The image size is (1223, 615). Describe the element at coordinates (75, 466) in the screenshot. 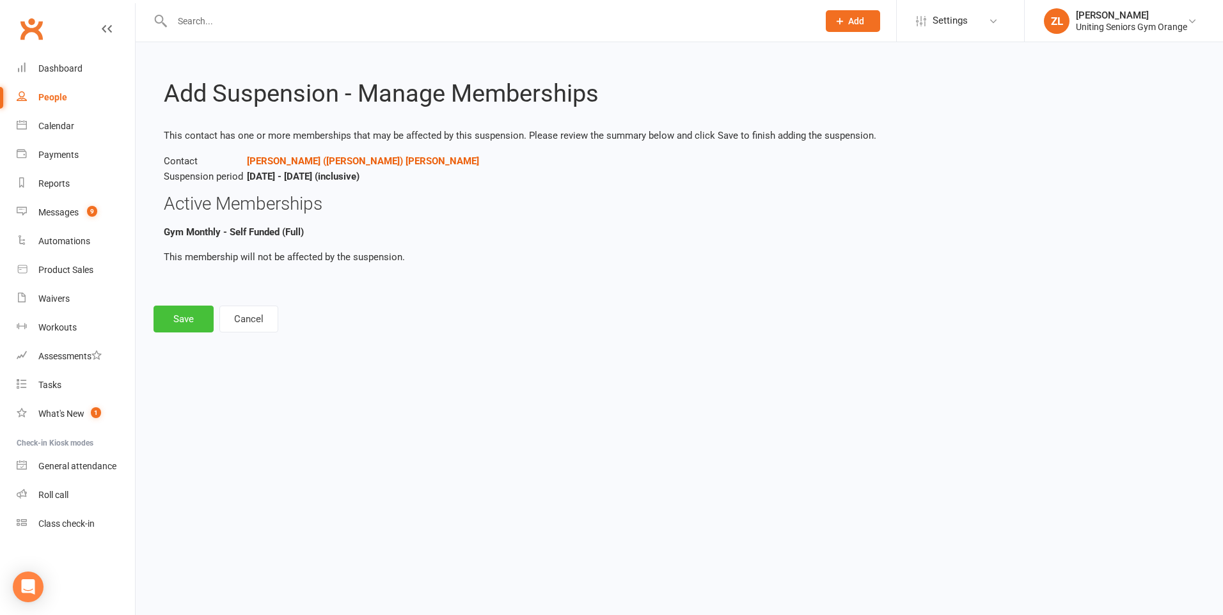

I see `a: General attendance kiosk mode` at that location.